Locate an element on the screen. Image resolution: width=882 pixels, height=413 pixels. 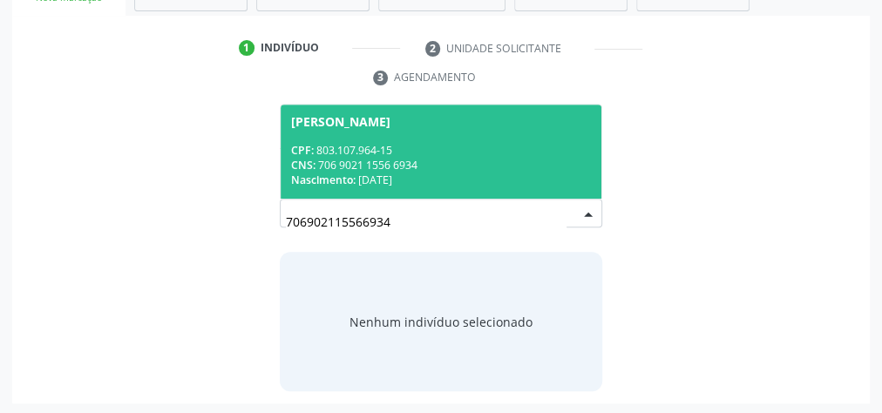
div: 1 is located at coordinates (247, 48).